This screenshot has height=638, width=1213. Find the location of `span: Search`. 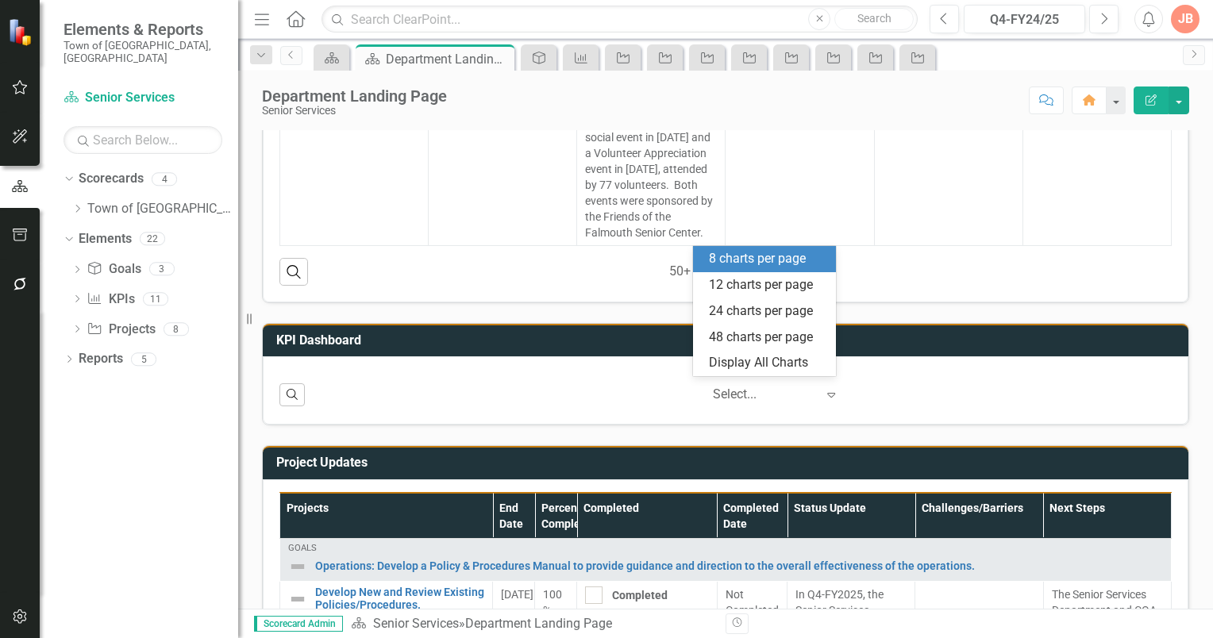

span: Search is located at coordinates (874, 18).